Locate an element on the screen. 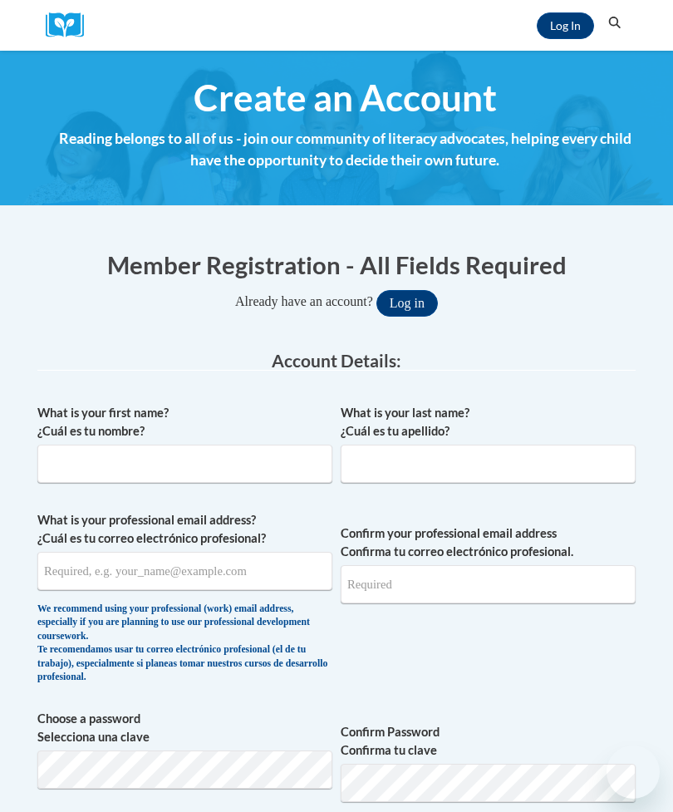  span: Already have an account? is located at coordinates (304, 301).